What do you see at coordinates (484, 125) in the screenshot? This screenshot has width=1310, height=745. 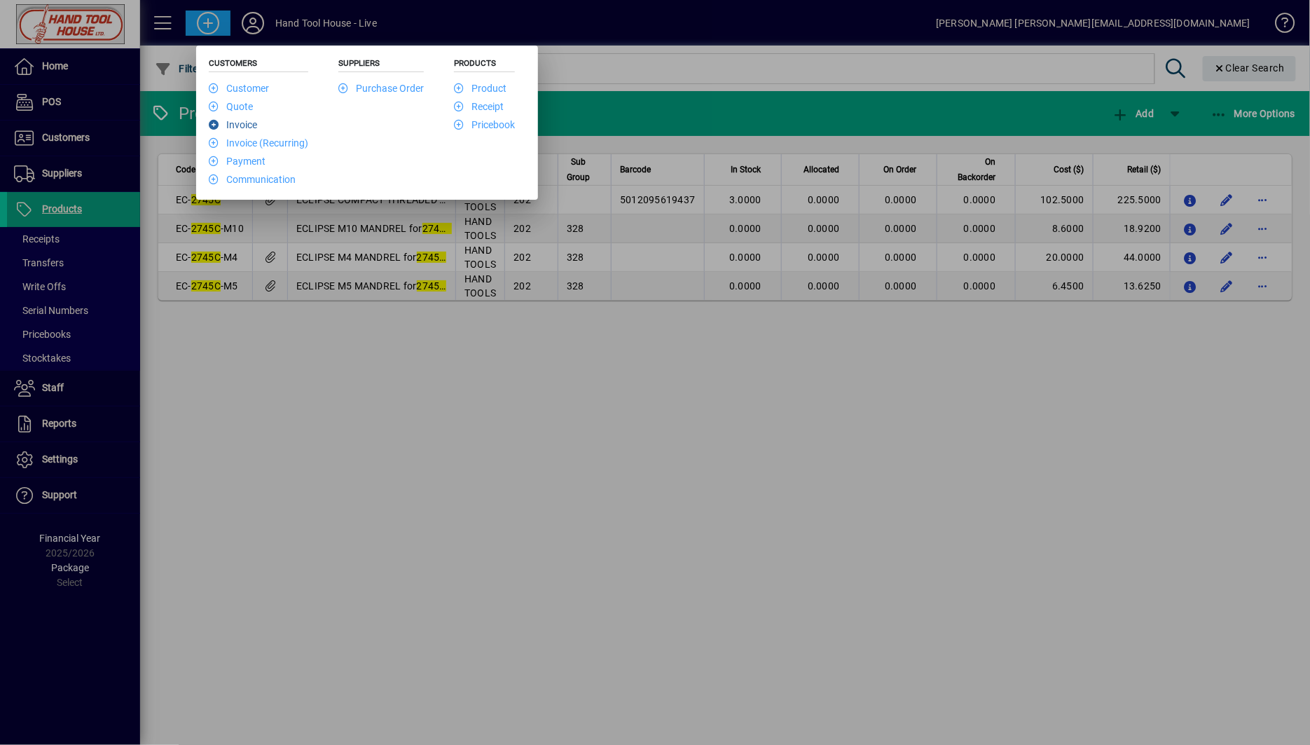 I see `a: Pricebook` at bounding box center [484, 125].